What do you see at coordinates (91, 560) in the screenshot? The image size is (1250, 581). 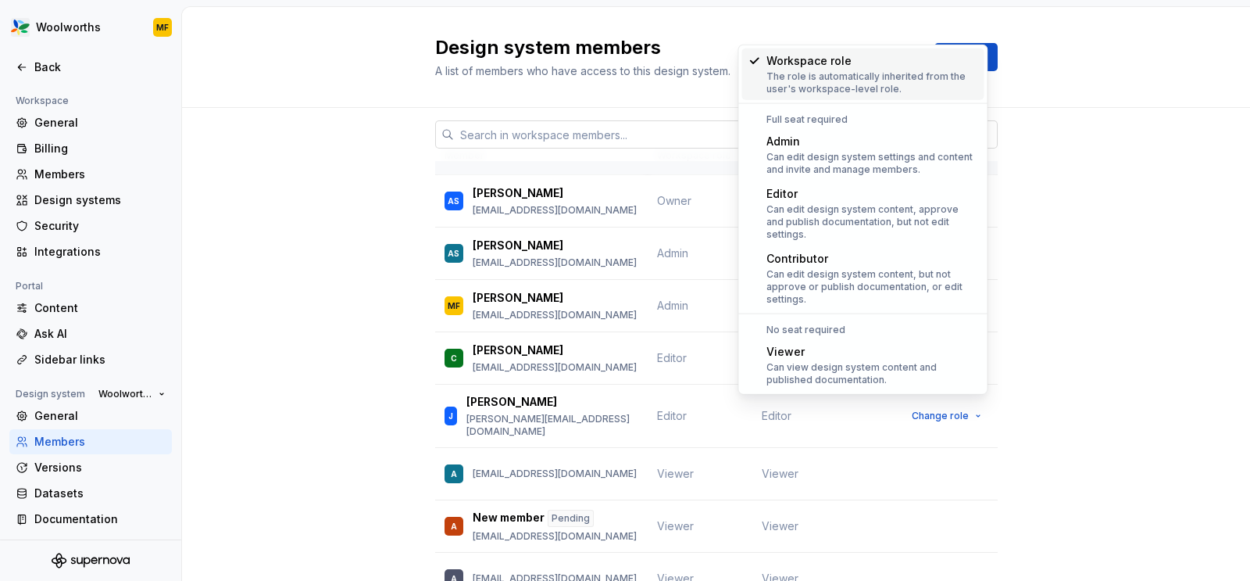 I see `a: Supernova Logo` at bounding box center [91, 560].